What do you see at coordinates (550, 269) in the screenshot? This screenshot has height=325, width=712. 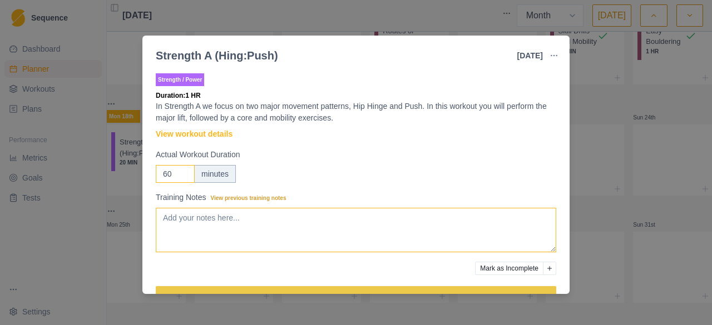 I see `button: Add reason` at bounding box center [550, 269].